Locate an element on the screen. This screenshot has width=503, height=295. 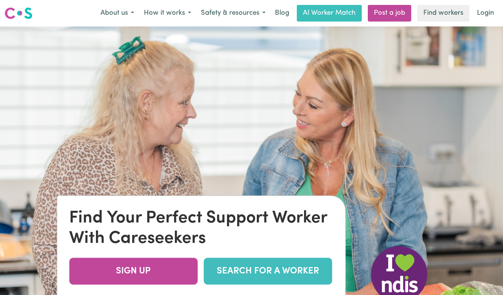
a: Careseekers logo is located at coordinates (18, 13).